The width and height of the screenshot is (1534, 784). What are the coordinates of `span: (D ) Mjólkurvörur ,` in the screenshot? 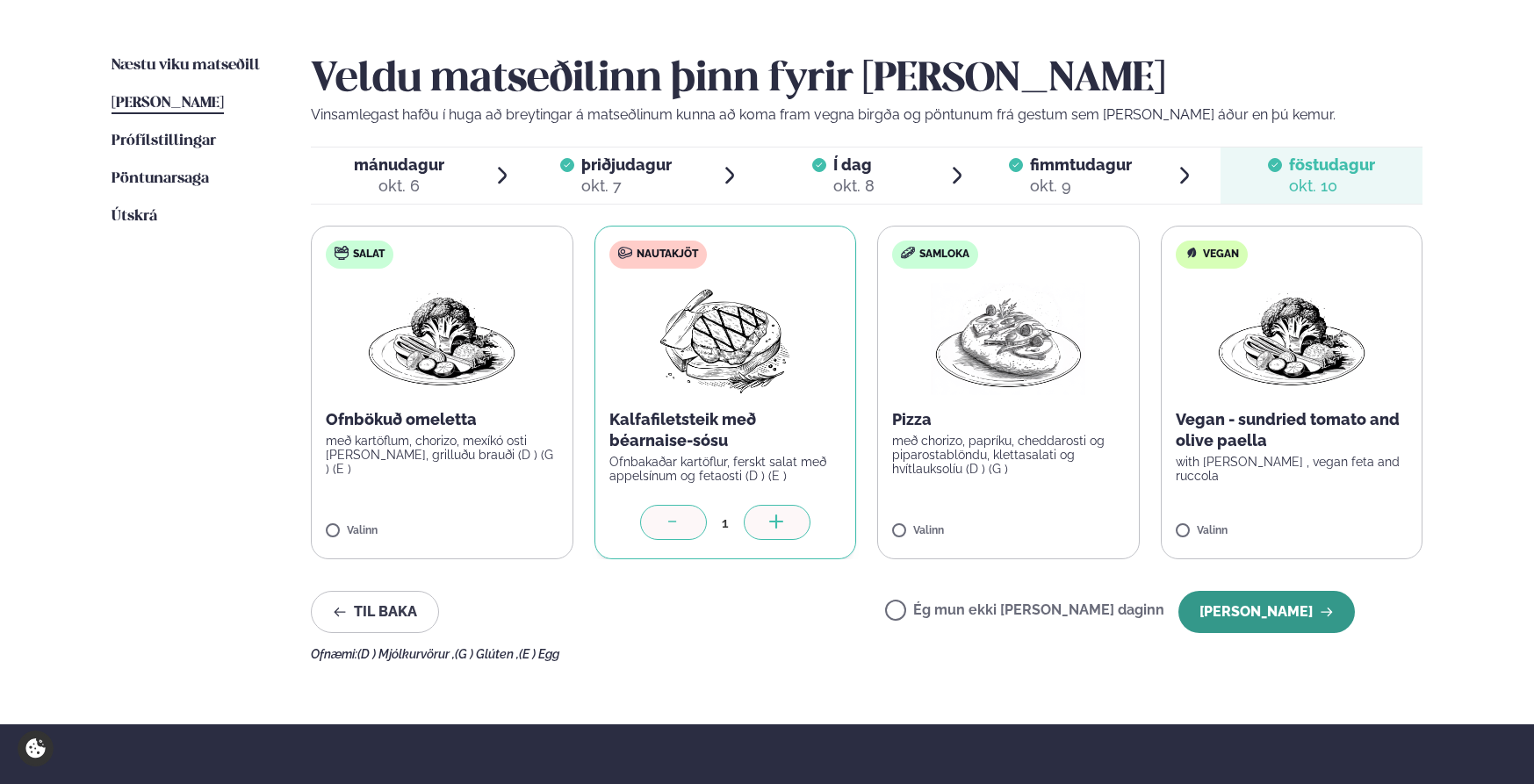 It's located at (406, 654).